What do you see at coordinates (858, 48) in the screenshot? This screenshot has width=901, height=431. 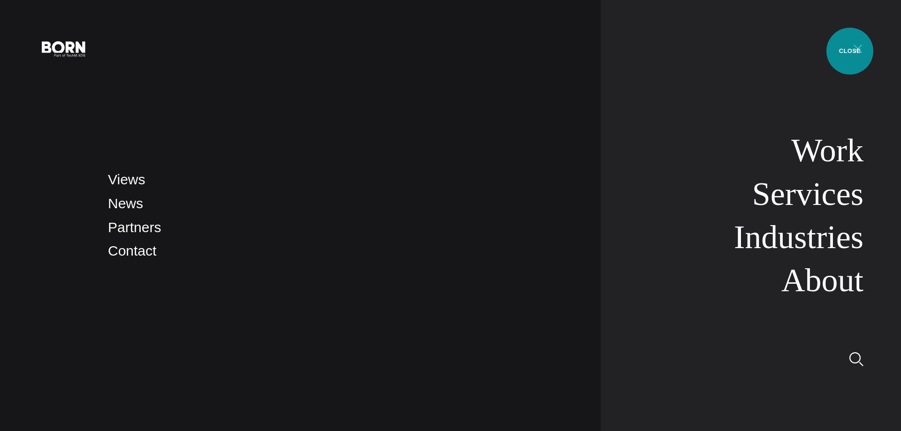 I see `button: Open` at bounding box center [858, 48].